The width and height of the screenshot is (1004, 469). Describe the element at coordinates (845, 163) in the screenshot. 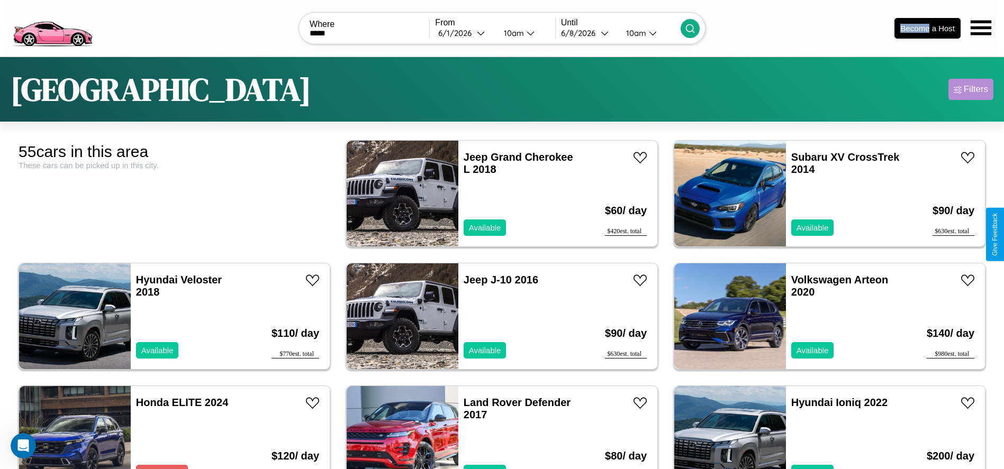

I see `a: Subaru XV CrossTrek 2014` at that location.